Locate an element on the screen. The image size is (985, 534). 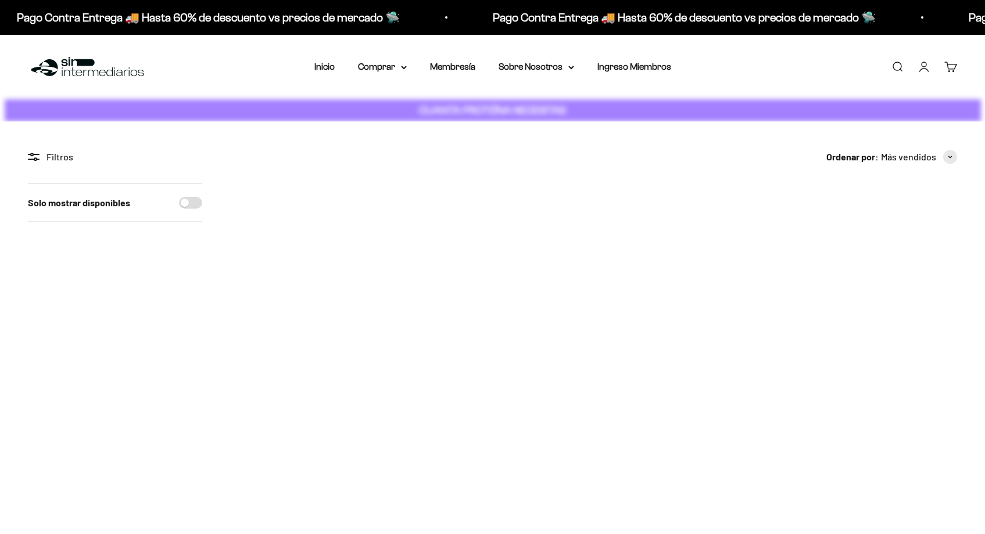
p: Pago Contra Entrega 🚚 Hasta 60% de descuento vs precios de mercado 🛸 is located at coordinates (461, 17).